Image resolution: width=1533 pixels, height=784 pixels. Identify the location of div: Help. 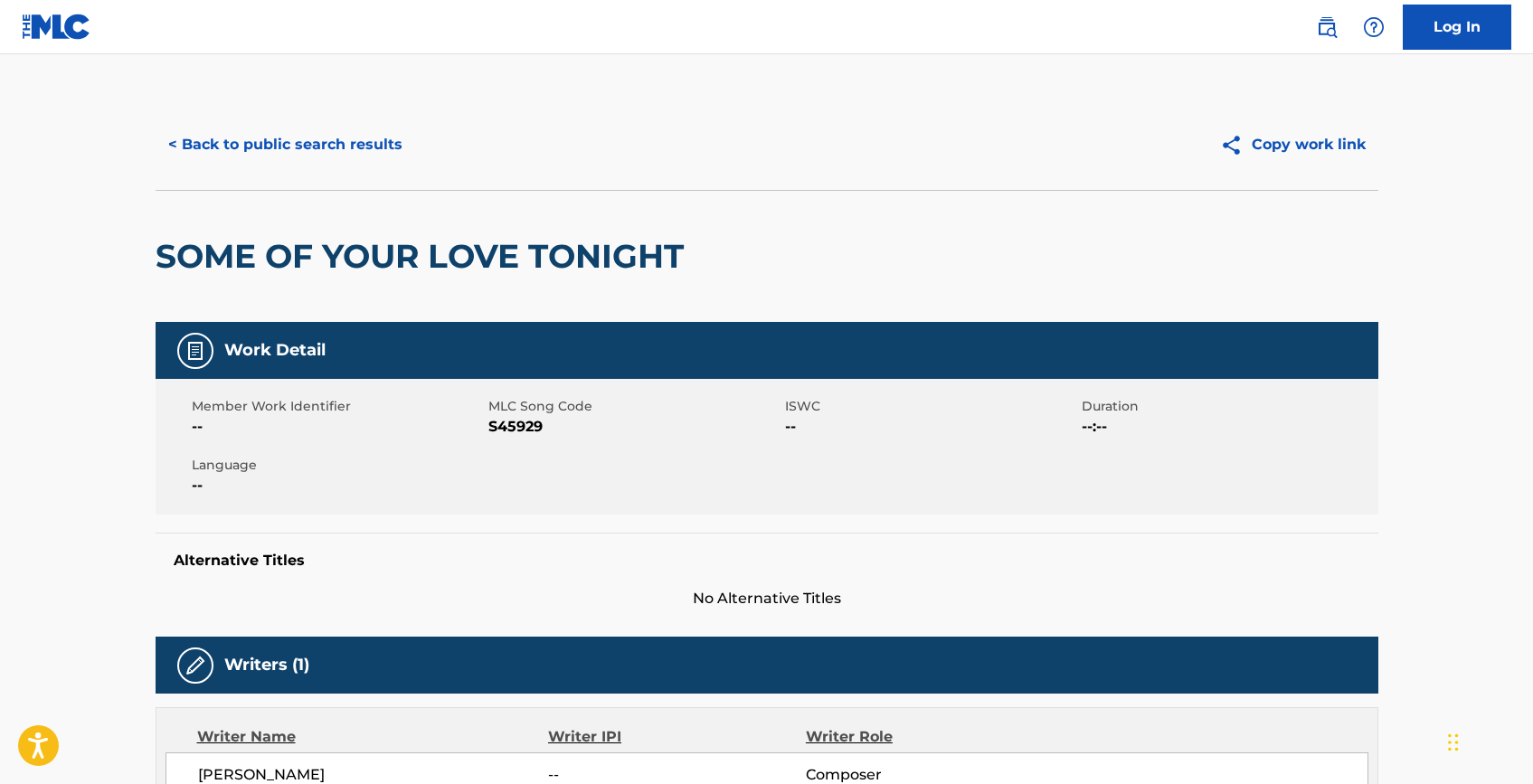
(1374, 28).